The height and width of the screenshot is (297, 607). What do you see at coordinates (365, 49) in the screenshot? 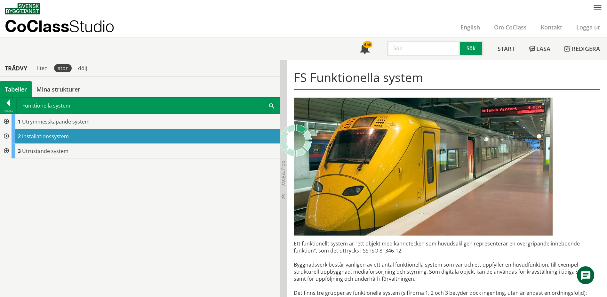
I see `span: Notifikationer` at bounding box center [365, 49].